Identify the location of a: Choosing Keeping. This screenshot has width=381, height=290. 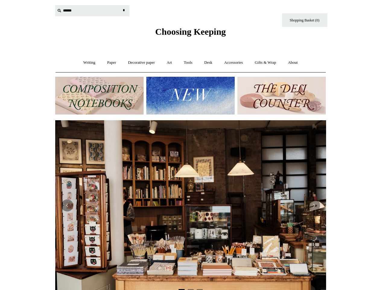
(190, 34).